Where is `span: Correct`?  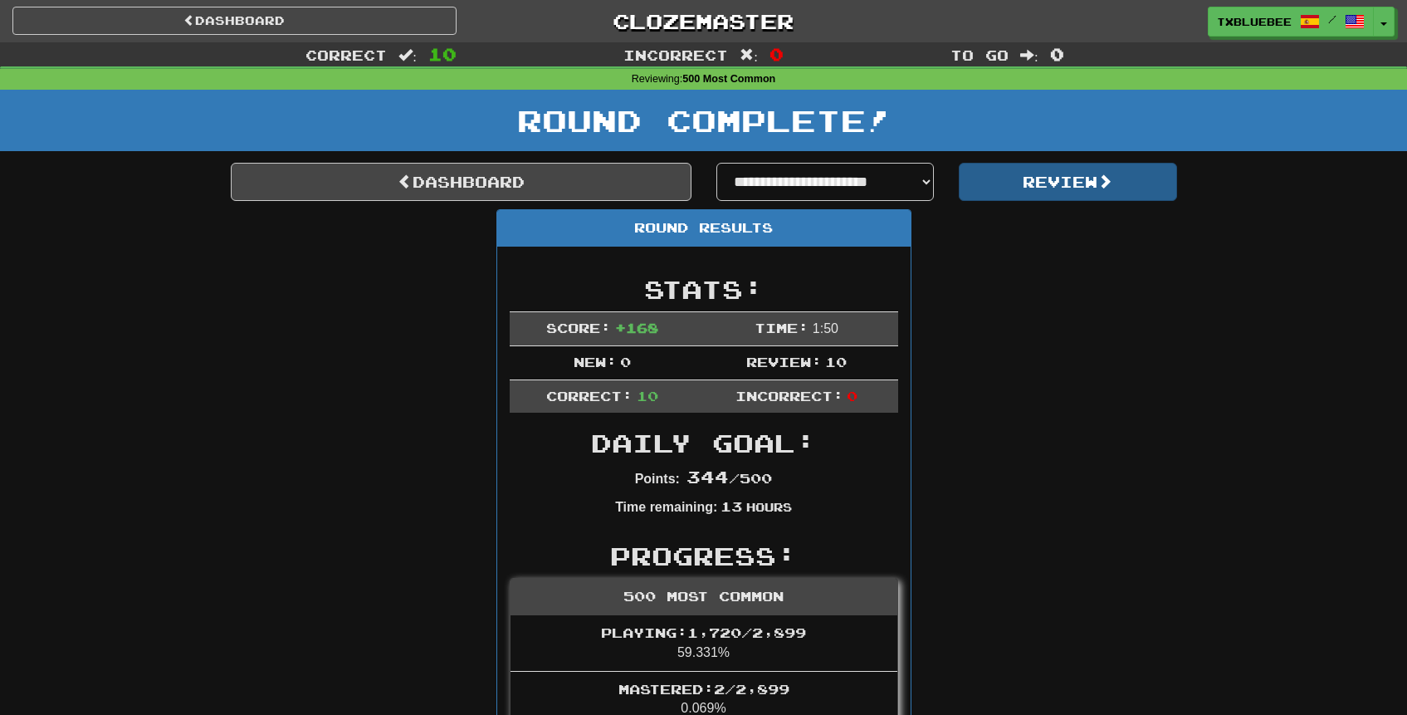 span: Correct is located at coordinates (346, 55).